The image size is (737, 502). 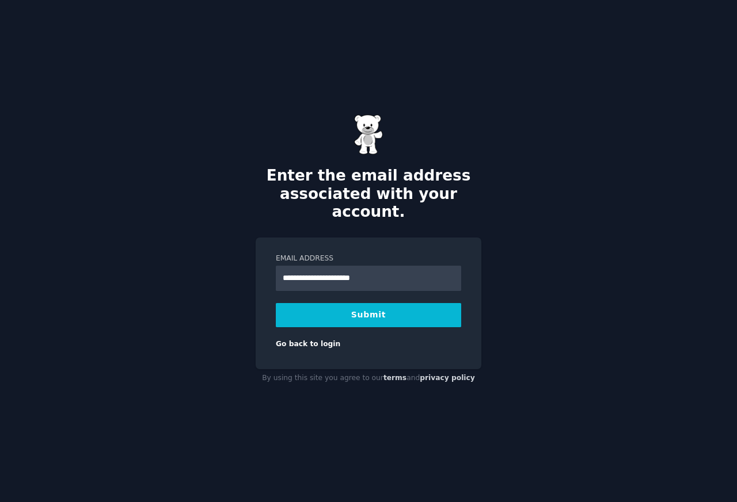 I want to click on label: Email Address, so click(x=368, y=259).